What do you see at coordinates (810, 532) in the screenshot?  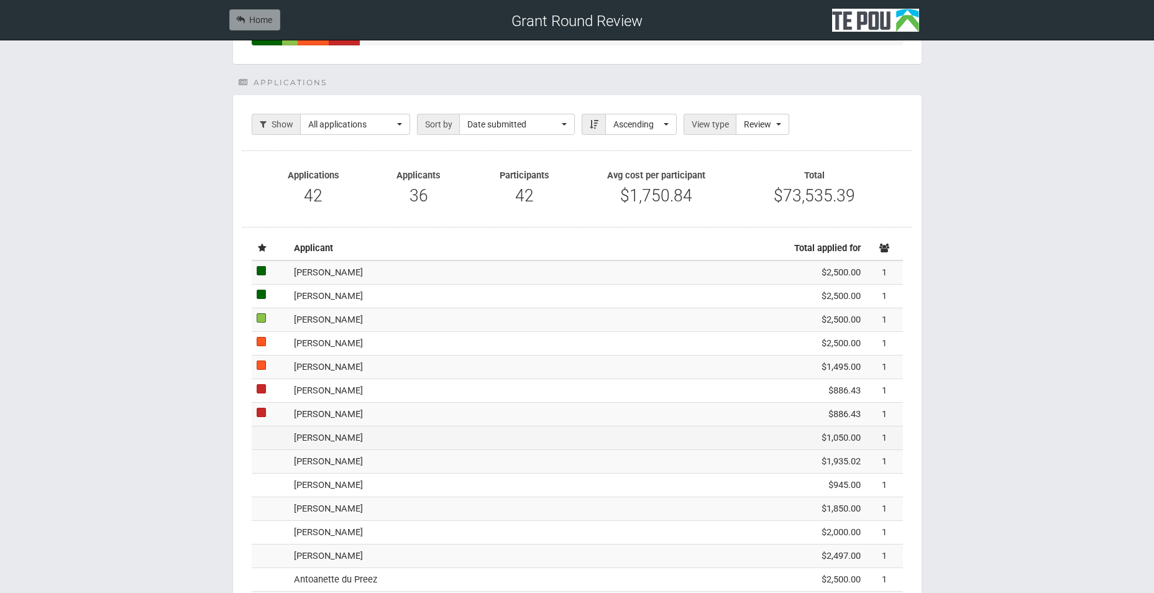 I see `td: $2,000.00` at bounding box center [810, 532].